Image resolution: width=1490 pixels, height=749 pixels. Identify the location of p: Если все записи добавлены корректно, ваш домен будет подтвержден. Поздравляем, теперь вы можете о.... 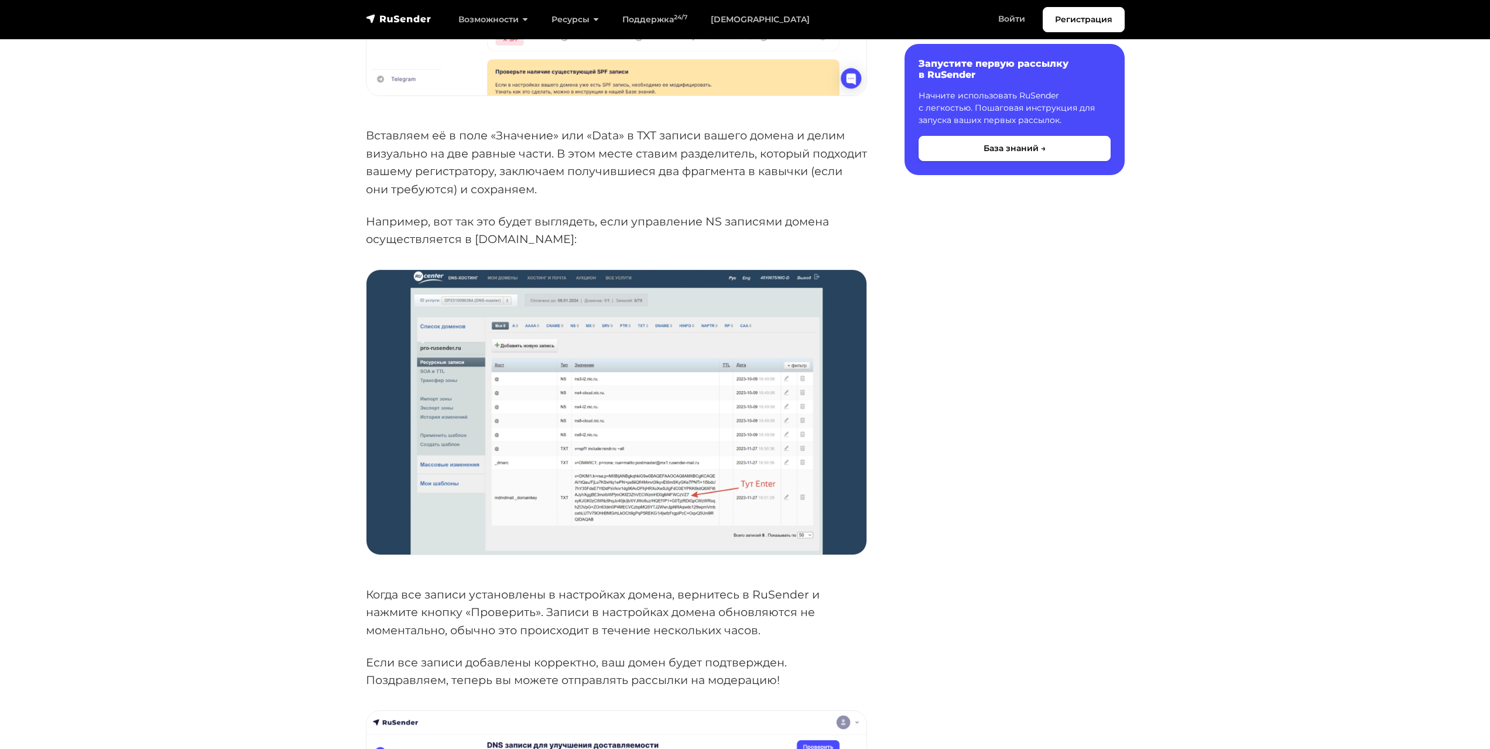
(617, 671).